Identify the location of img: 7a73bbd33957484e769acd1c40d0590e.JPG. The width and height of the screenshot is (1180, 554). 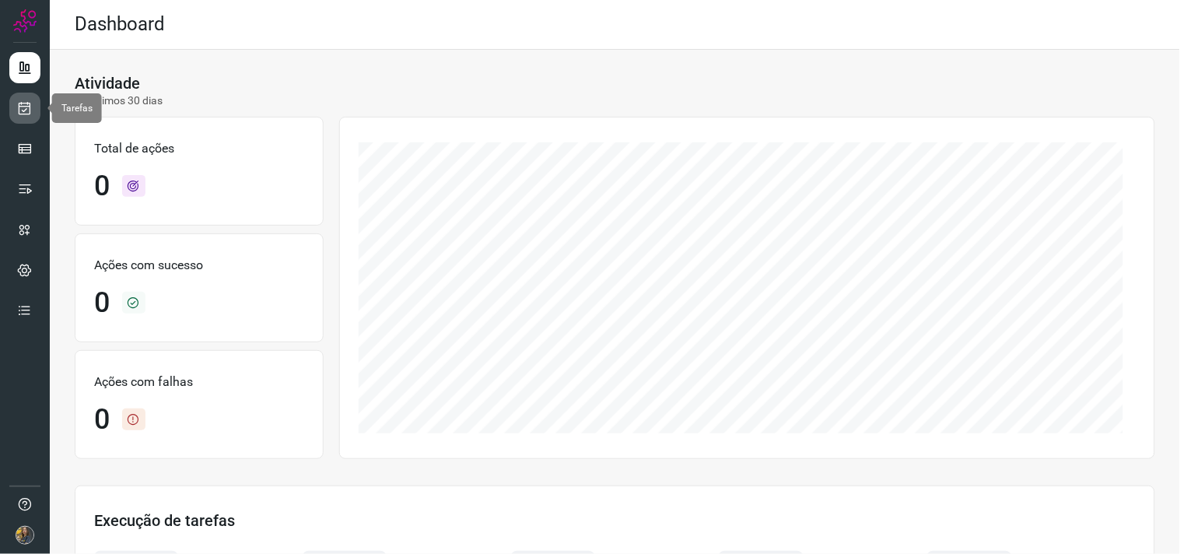
(25, 535).